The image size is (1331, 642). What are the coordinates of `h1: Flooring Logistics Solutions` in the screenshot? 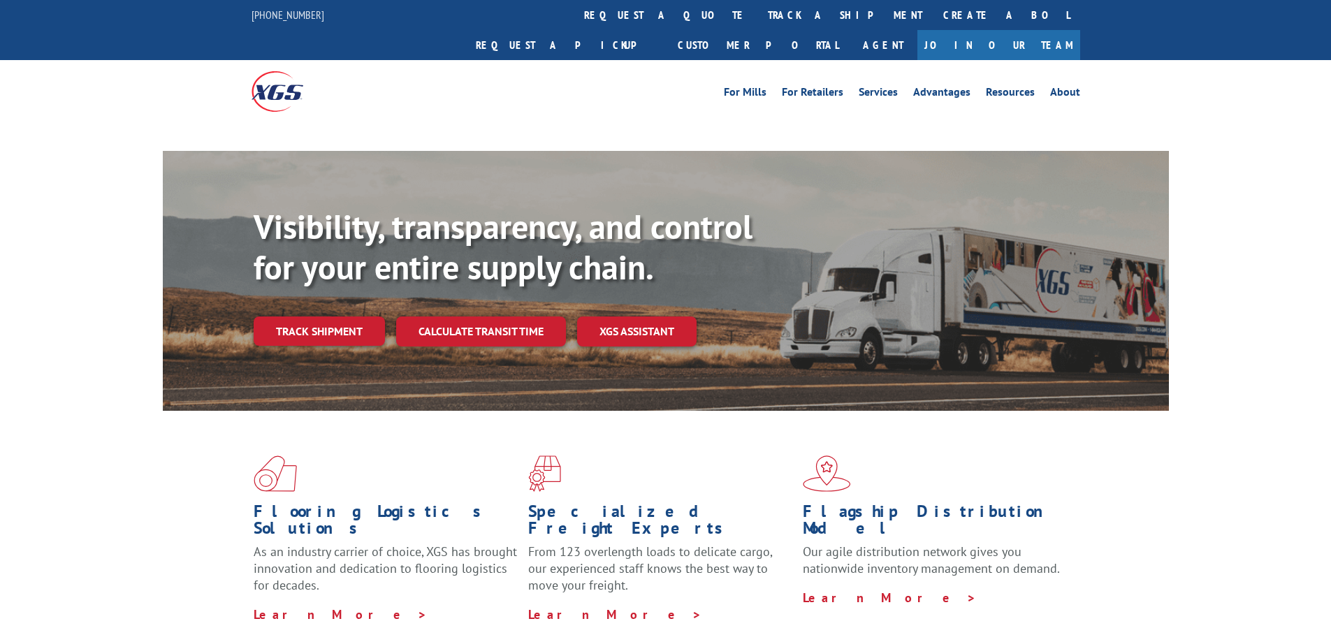 It's located at (386, 523).